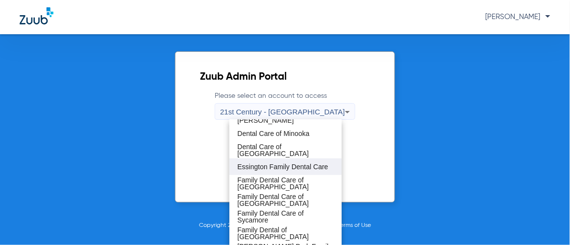 This screenshot has width=570, height=245. Describe the element at coordinates (285, 217) in the screenshot. I see `span: Family Dental Care of Sycamore` at that location.